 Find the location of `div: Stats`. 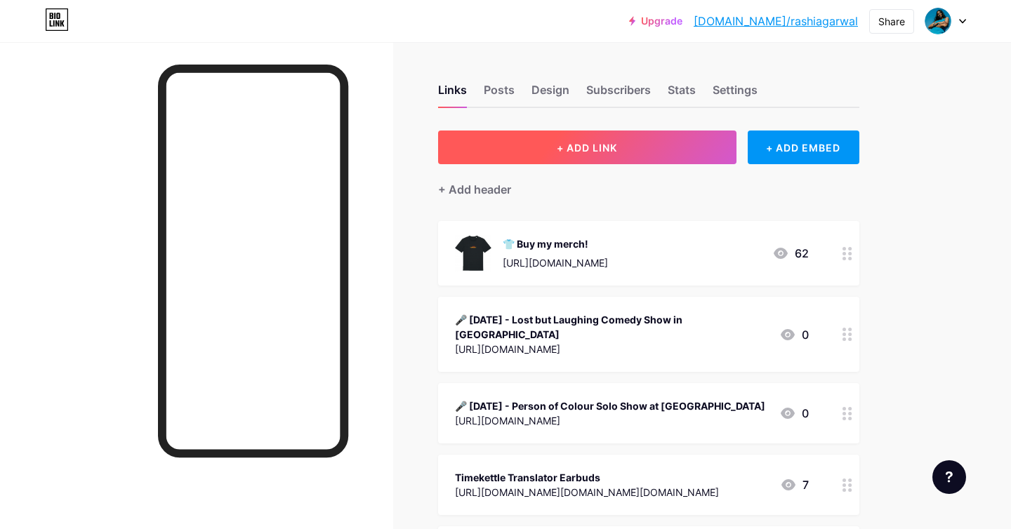

div: Stats is located at coordinates (682, 94).